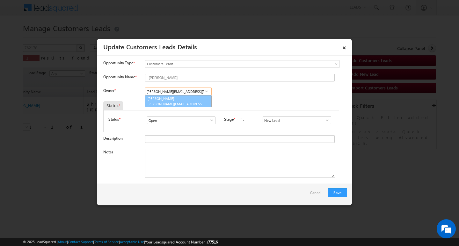 This screenshot has height=246, width=459. I want to click on label: Stage, so click(229, 119).